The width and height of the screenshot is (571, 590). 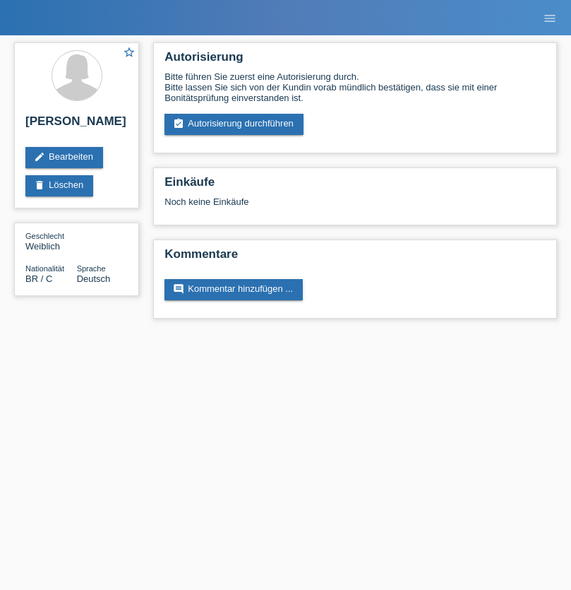 I want to click on div: Noch keine Einkäufe, so click(x=355, y=207).